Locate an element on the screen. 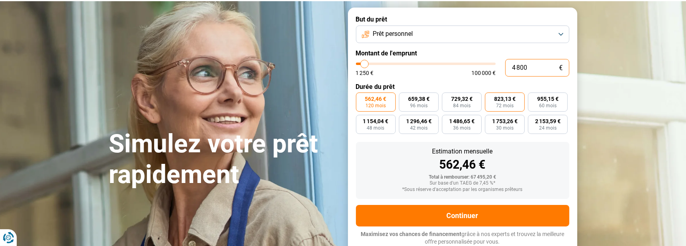 The height and width of the screenshot is (246, 686). h1: Simulez votre prêt rapidement is located at coordinates (224, 159).